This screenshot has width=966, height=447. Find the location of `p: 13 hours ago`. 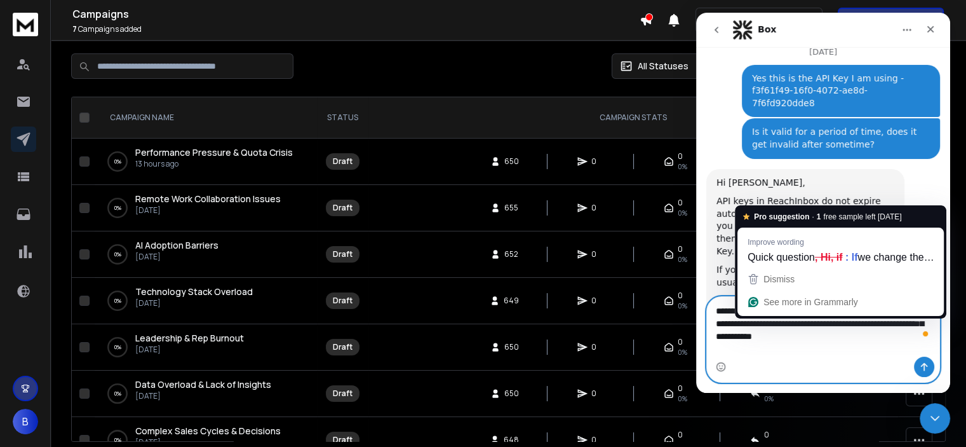

p: 13 hours ago is located at coordinates (214, 164).